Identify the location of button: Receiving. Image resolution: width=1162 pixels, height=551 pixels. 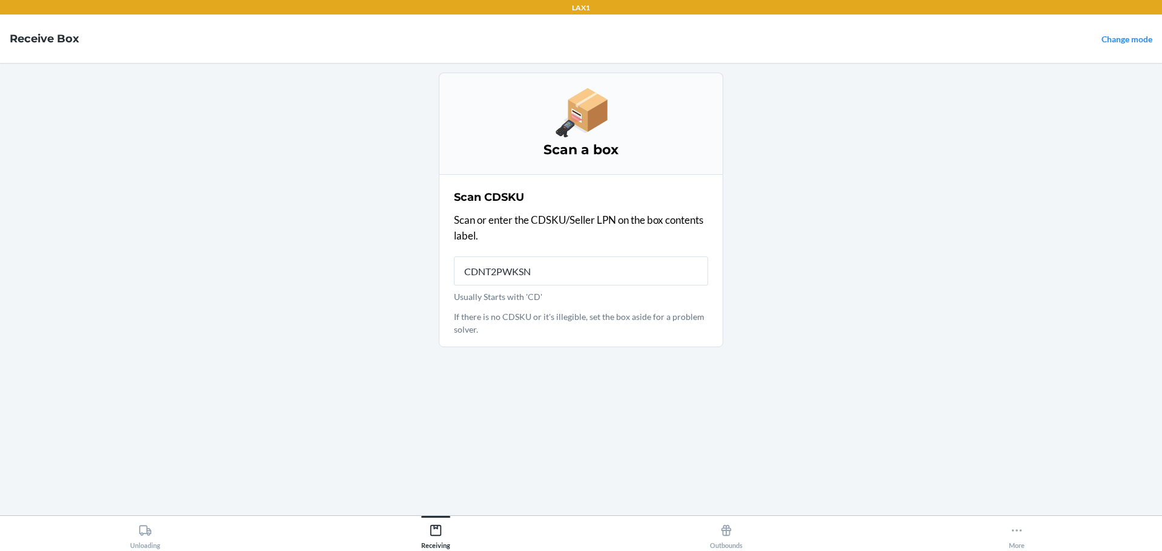
(436, 533).